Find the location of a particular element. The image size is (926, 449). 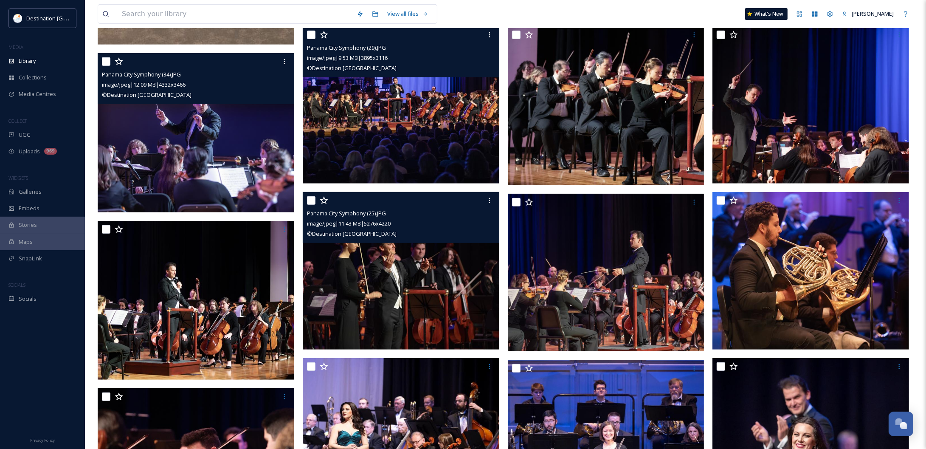

span: Socials is located at coordinates (28, 298).